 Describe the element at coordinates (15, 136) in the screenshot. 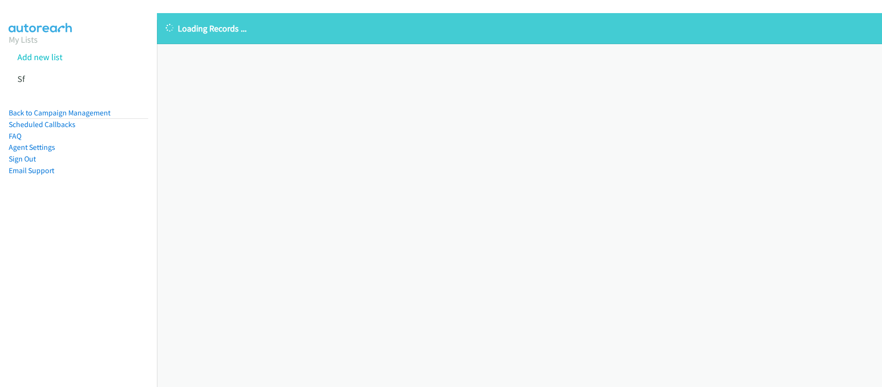

I see `a: FAQ` at that location.